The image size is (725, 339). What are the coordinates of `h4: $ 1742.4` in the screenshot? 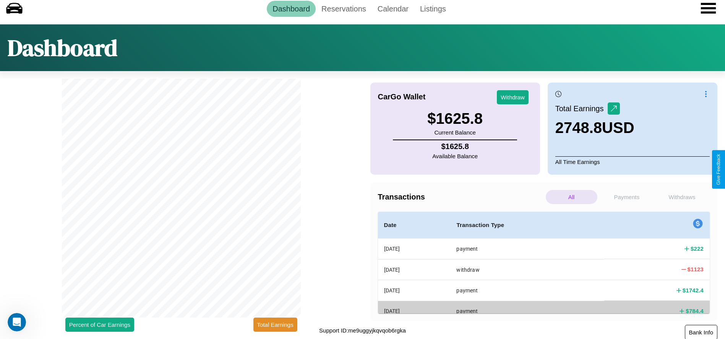 It's located at (693, 290).